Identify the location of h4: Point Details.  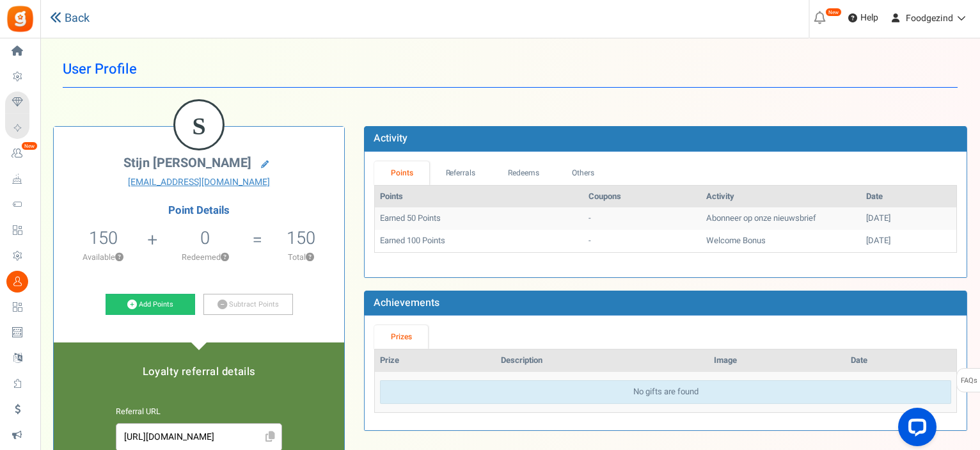
(199, 210).